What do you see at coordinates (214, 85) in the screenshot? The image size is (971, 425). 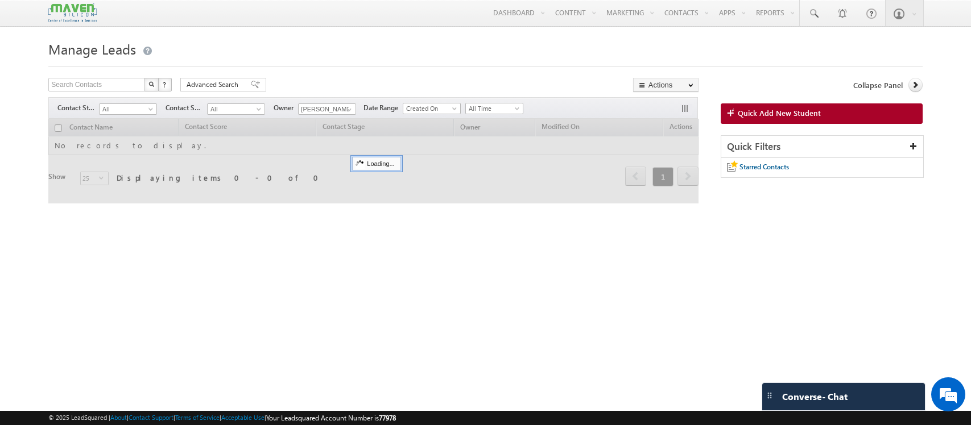 I see `span: Advanced Search` at bounding box center [214, 85].